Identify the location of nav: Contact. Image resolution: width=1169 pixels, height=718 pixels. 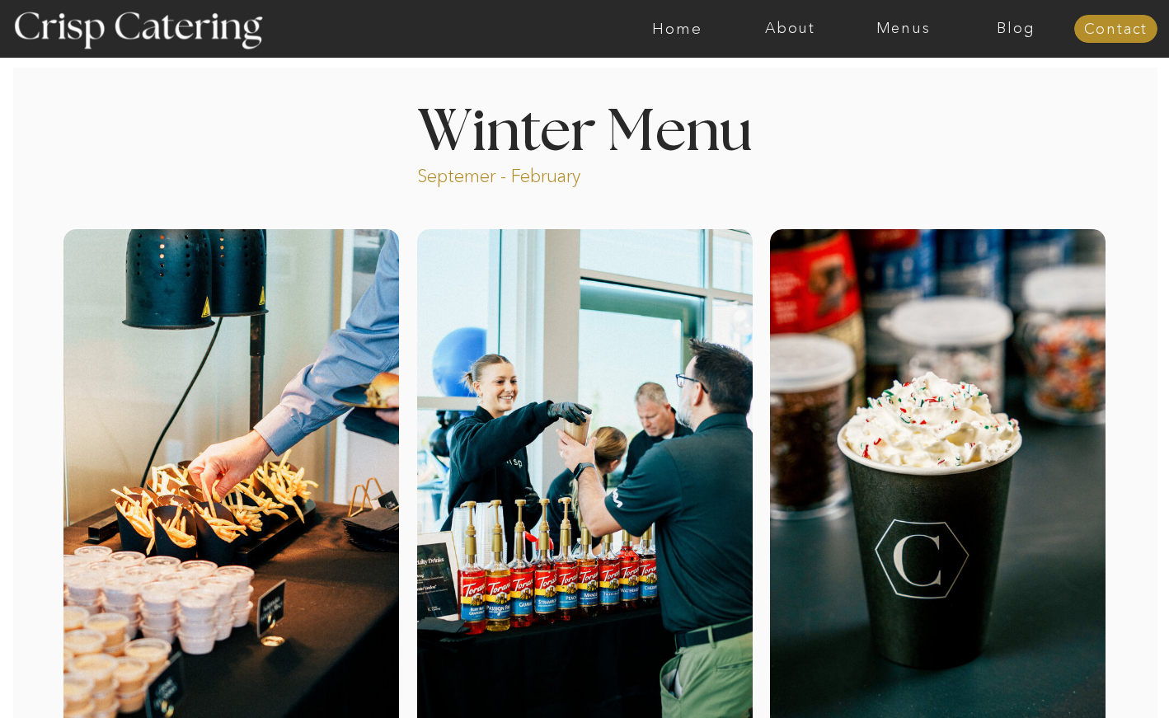
(1115, 30).